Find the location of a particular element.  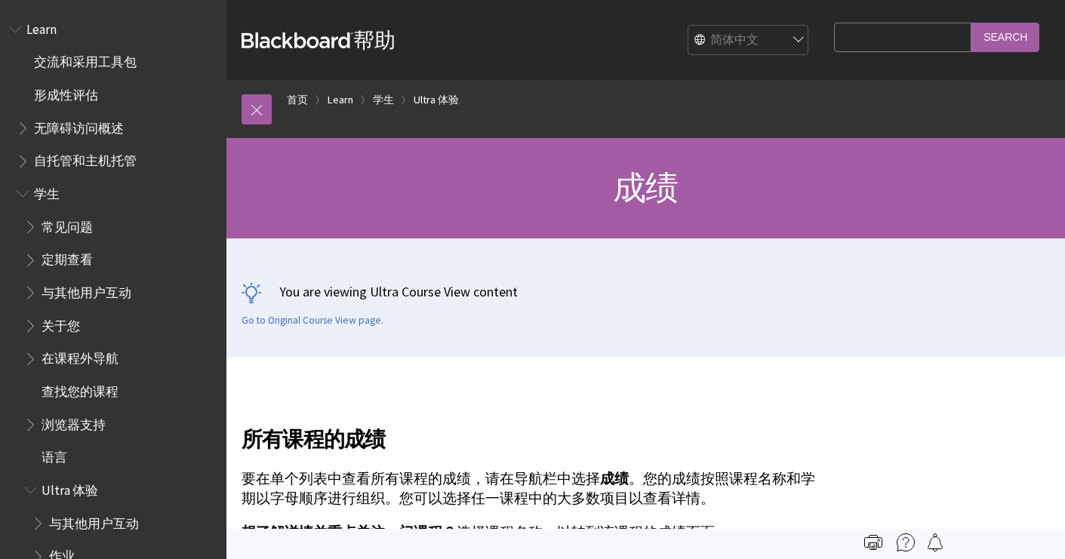

a: Learn is located at coordinates (340, 100).